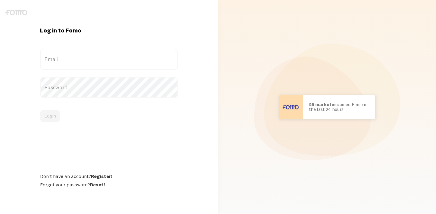  I want to click on b: 25 marketers, so click(324, 105).